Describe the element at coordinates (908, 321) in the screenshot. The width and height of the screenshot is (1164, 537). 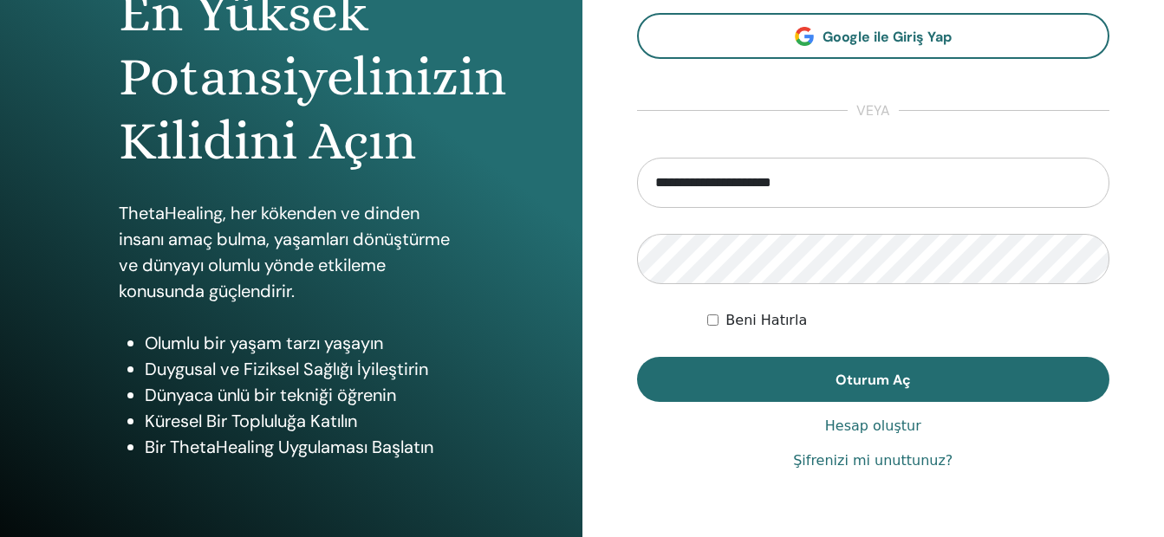
I see `div: Keep me authenticated indefinitely or until I manually logout` at that location.